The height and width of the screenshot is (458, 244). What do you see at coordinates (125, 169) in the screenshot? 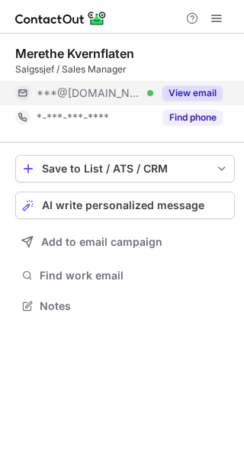
I see `button: save-profile-one-click` at bounding box center [125, 169].